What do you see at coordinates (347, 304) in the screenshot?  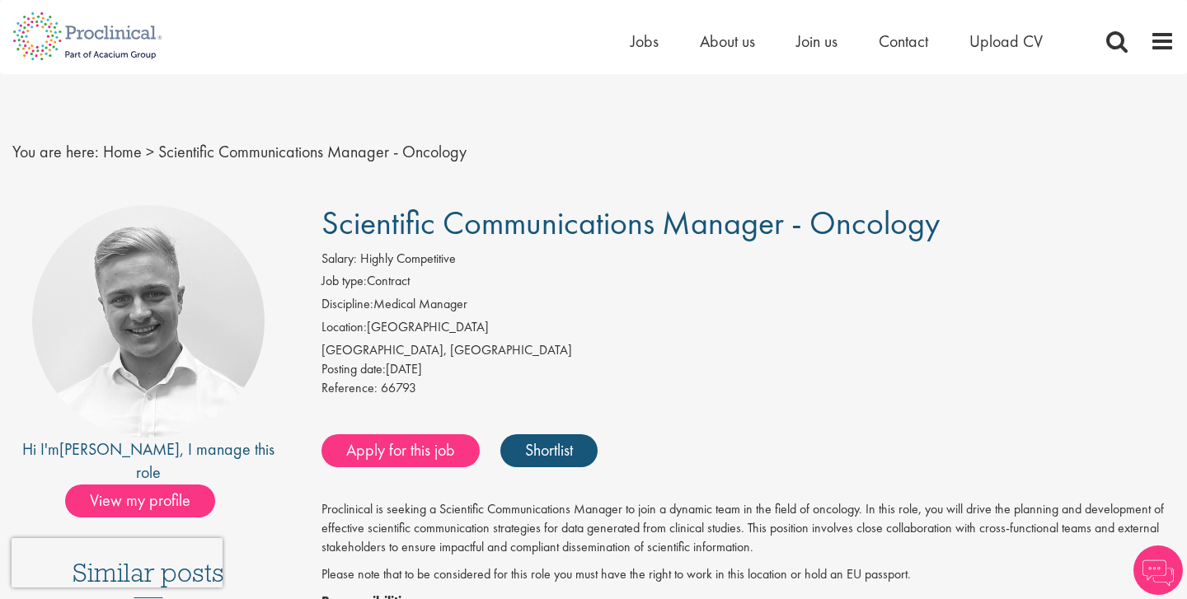 I see `label: Discipline:` at bounding box center [347, 304].